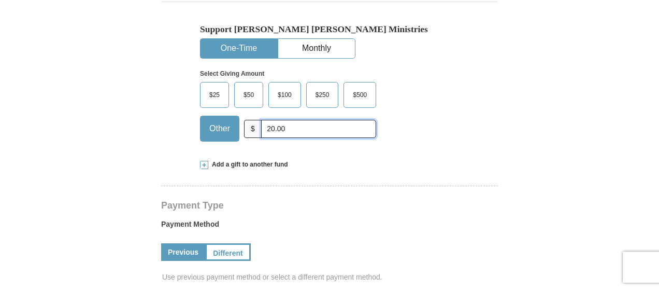  What do you see at coordinates (239, 48) in the screenshot?
I see `button: One-Time` at bounding box center [239, 48].